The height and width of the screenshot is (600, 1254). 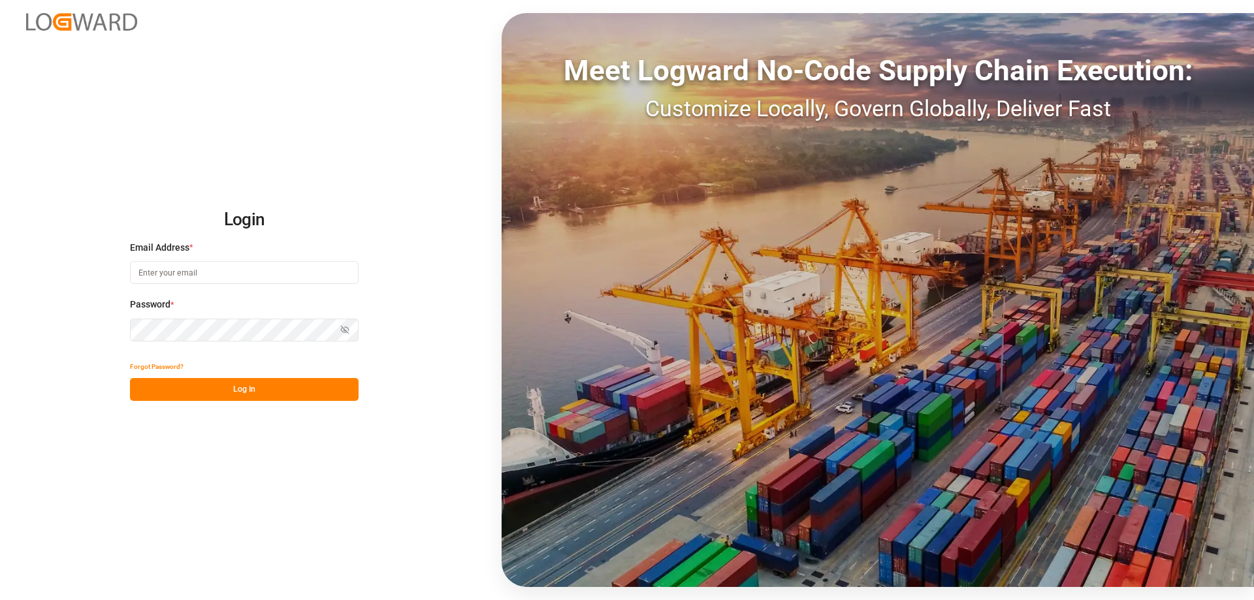 I want to click on div: Meet Logward No-Code Supply Chain Execution:, so click(x=878, y=71).